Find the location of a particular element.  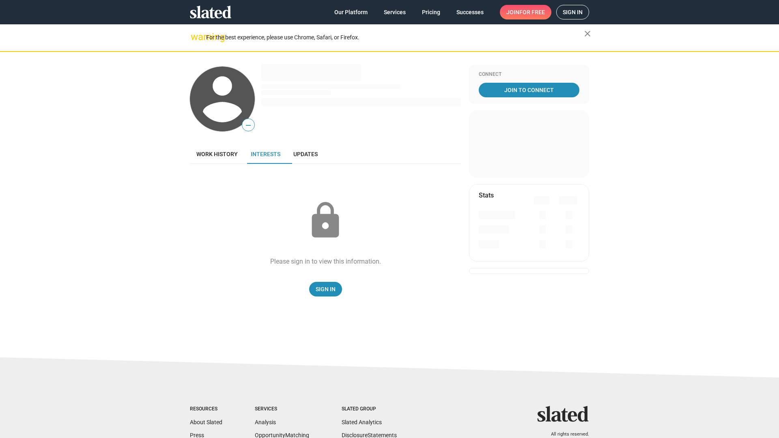

div: Connect is located at coordinates (529, 75).